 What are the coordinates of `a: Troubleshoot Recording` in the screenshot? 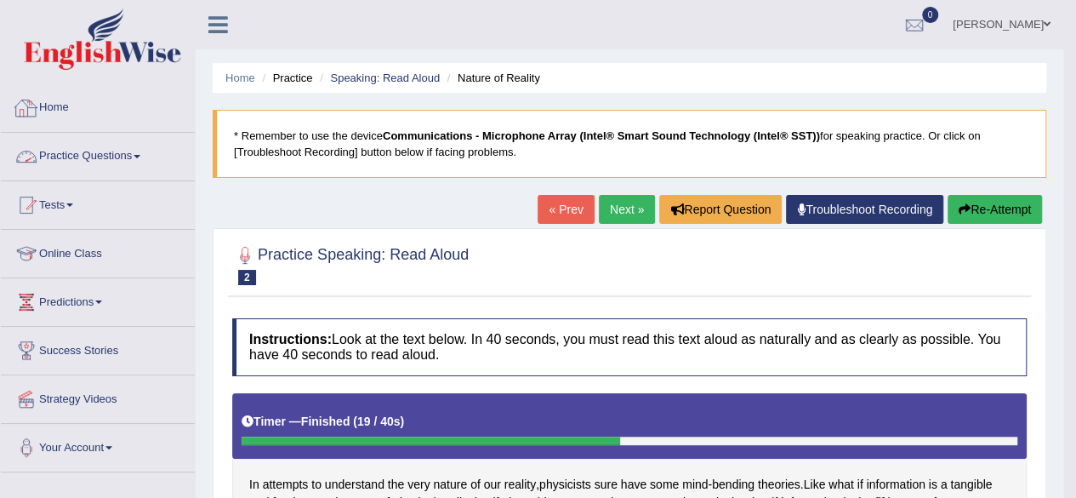 It's located at (864, 209).